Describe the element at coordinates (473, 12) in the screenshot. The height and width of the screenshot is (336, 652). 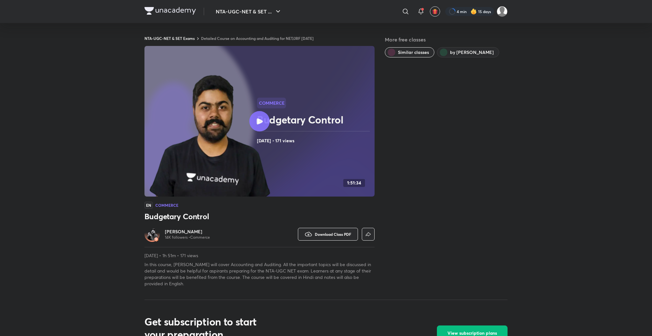
I see `img: streak` at that location.